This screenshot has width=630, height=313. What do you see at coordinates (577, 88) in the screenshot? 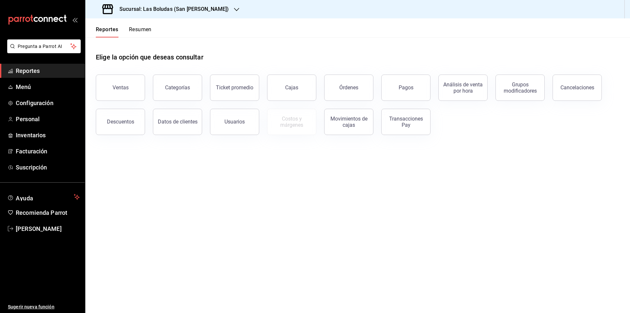
I see `button: Cancelaciones` at bounding box center [577, 88].